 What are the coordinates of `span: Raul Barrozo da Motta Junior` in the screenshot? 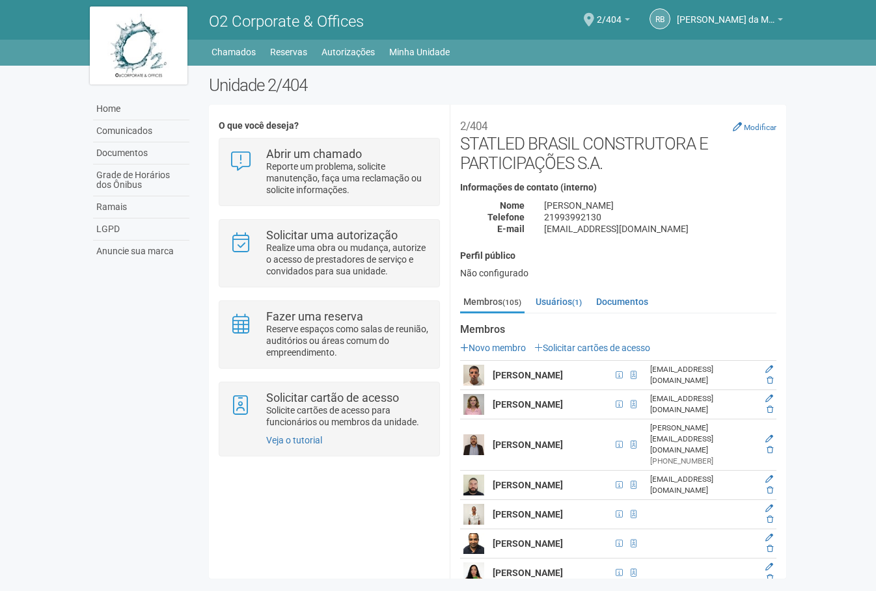 It's located at (725, 13).